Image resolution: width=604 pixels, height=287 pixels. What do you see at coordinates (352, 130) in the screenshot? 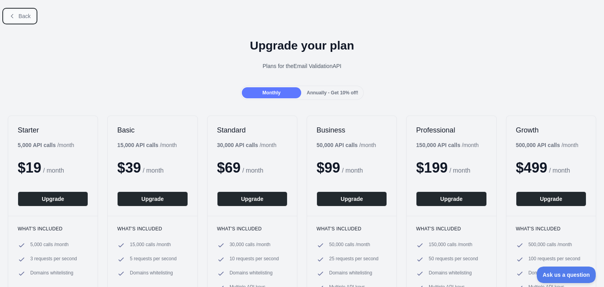
I see `h2: Business` at bounding box center [352, 130].